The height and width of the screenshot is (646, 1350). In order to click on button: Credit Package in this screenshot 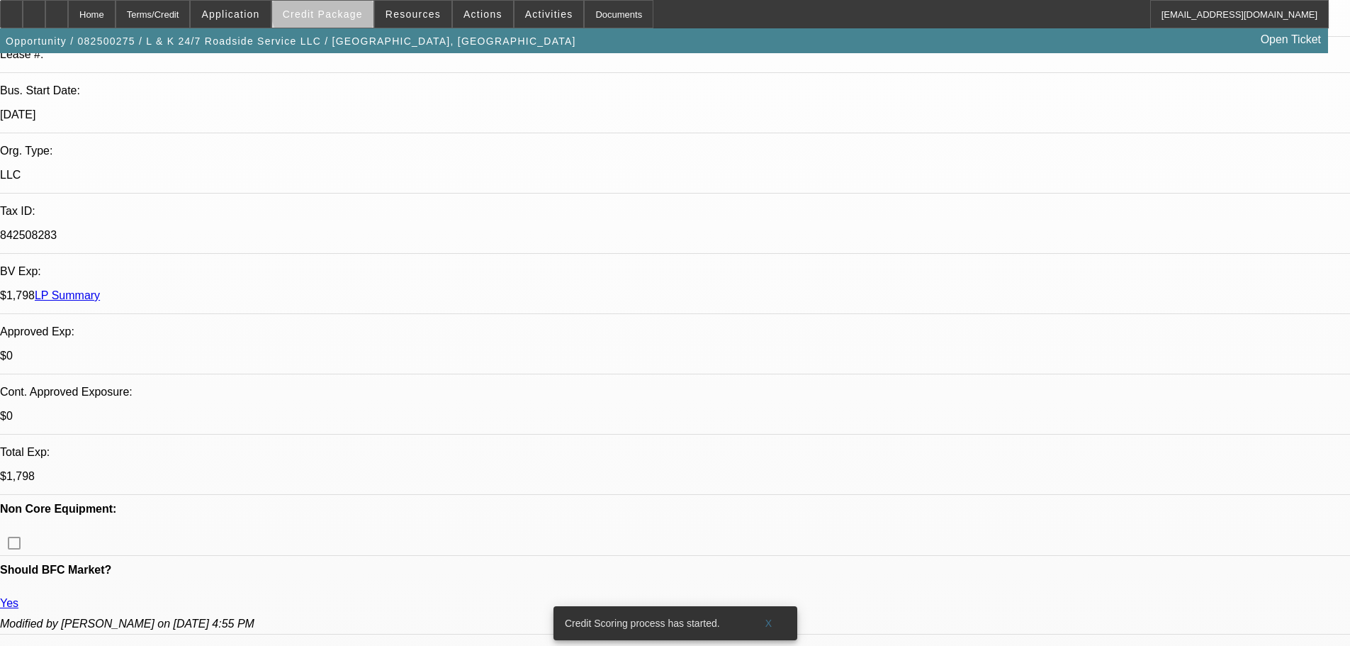, I will do `click(323, 14)`.